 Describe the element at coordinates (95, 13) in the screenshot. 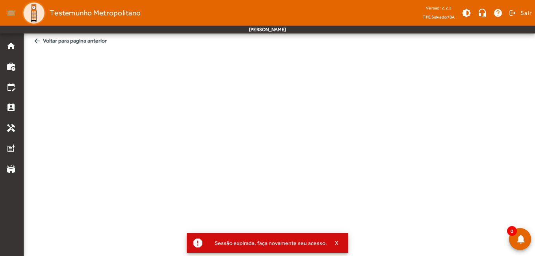

I see `span: Testemunho Metropolitano` at that location.